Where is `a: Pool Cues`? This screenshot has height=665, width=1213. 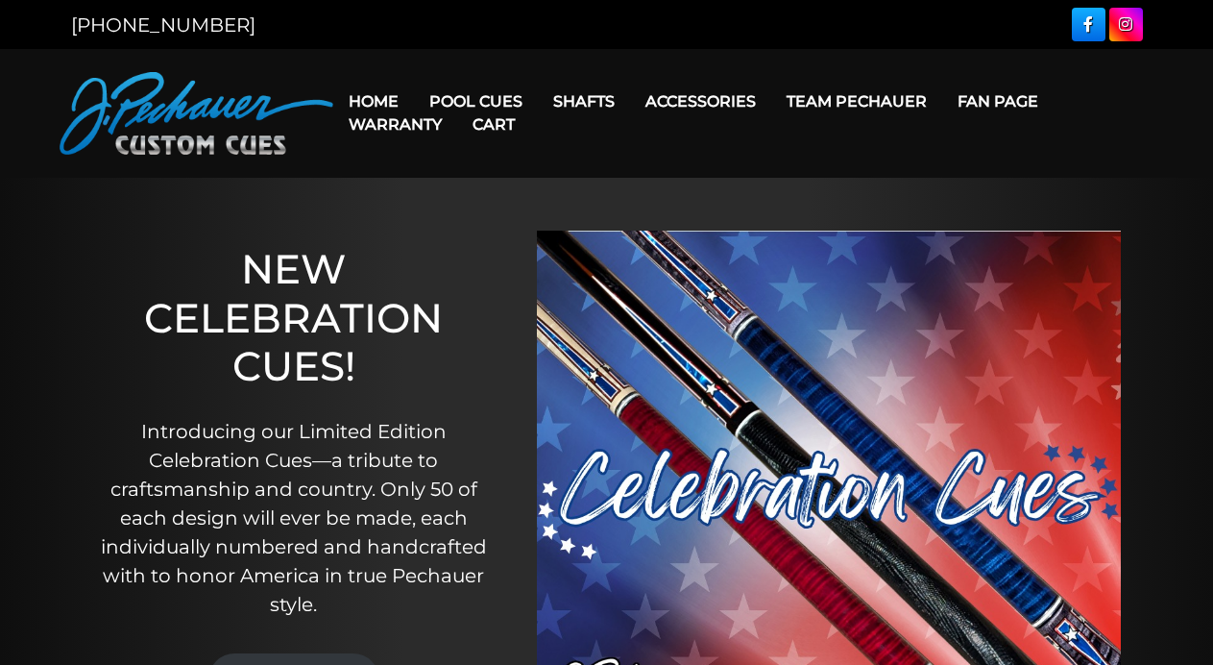
a: Pool Cues is located at coordinates (475, 101).